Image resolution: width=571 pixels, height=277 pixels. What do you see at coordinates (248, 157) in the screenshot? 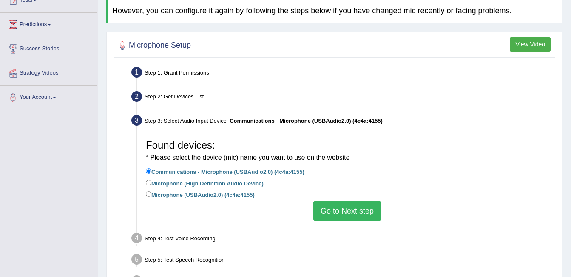
I see `small: * Please select the device (mic) name you want to use on the website` at bounding box center [248, 157].